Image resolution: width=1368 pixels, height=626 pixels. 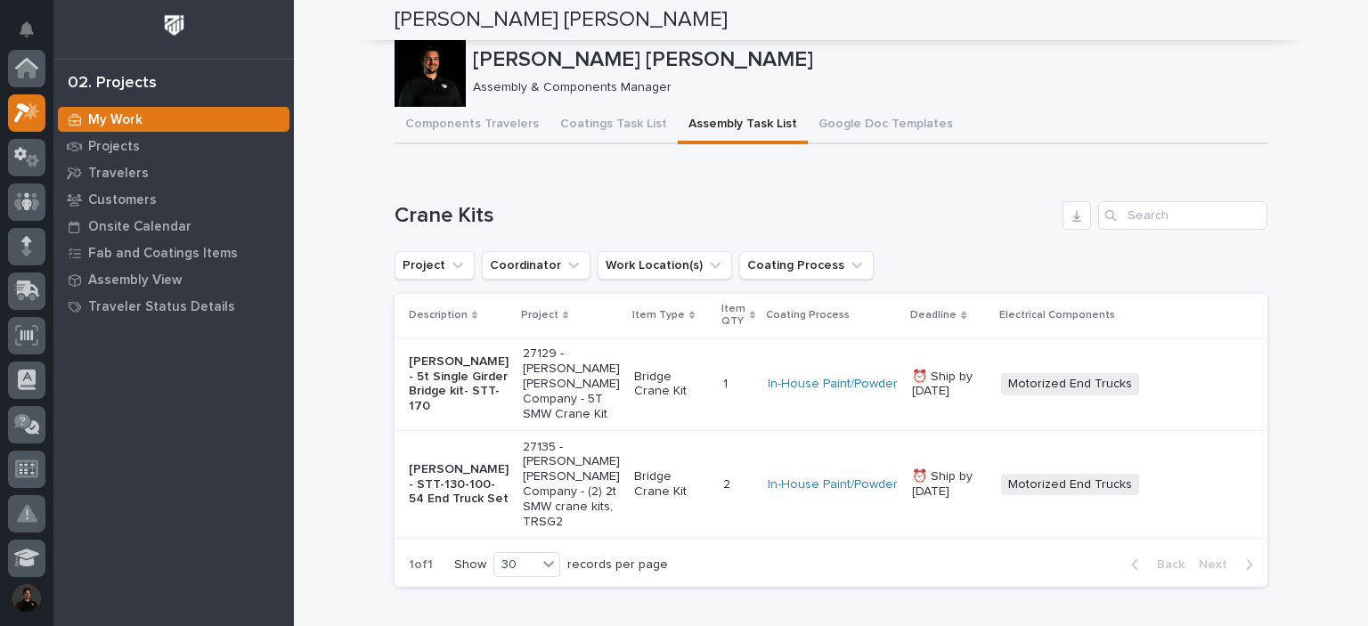 What do you see at coordinates (617, 565) in the screenshot?
I see `p: records per page` at bounding box center [617, 565].